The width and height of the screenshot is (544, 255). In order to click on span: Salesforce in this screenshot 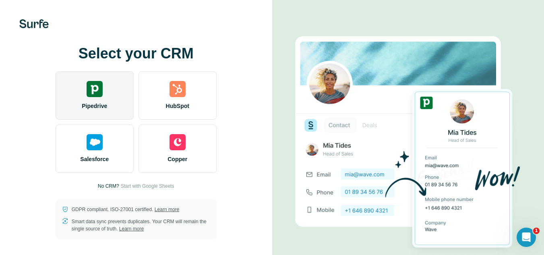, I will do `click(94, 159)`.